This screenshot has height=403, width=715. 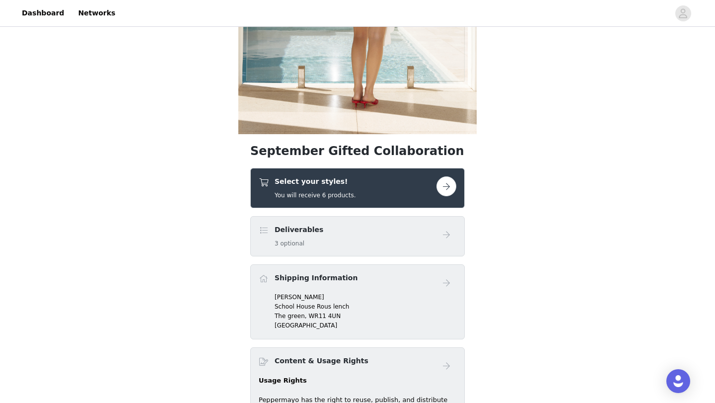 What do you see at coordinates (678, 381) in the screenshot?
I see `div: Open Intercom Messenger` at bounding box center [678, 381].